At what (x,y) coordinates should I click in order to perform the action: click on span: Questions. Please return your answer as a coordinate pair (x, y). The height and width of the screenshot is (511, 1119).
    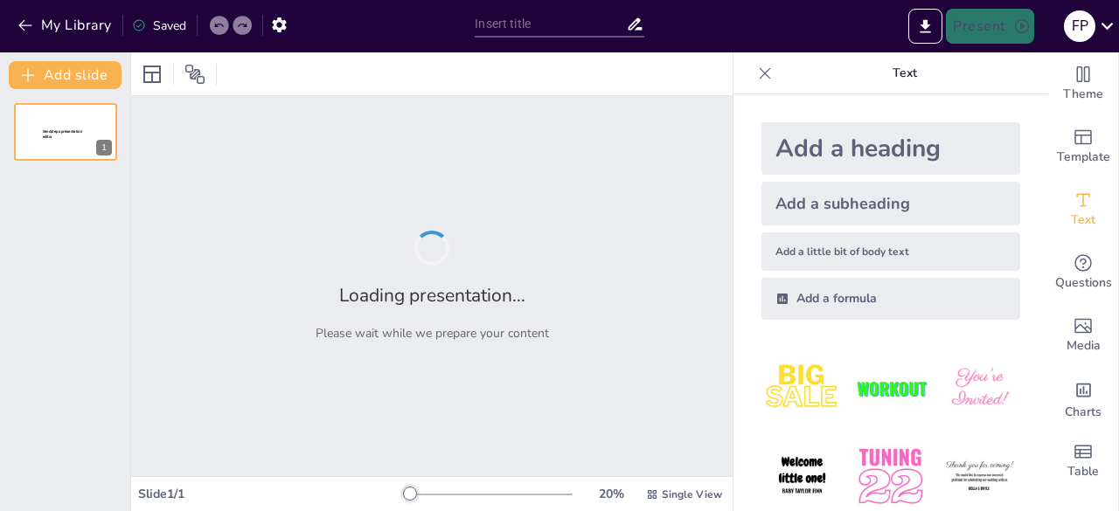
    Looking at the image, I should click on (1083, 283).